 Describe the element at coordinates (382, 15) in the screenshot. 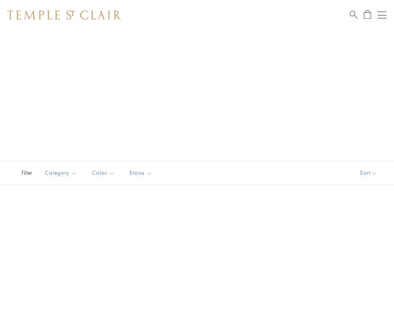

I see `button: Open navigation` at that location.